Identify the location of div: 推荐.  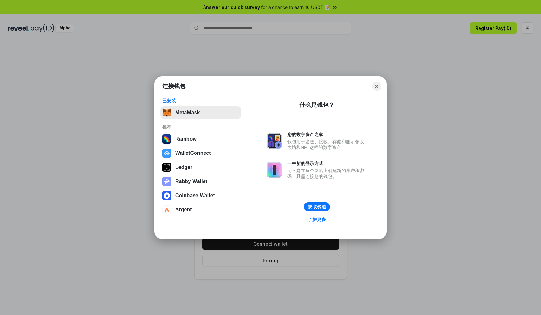
(201, 127).